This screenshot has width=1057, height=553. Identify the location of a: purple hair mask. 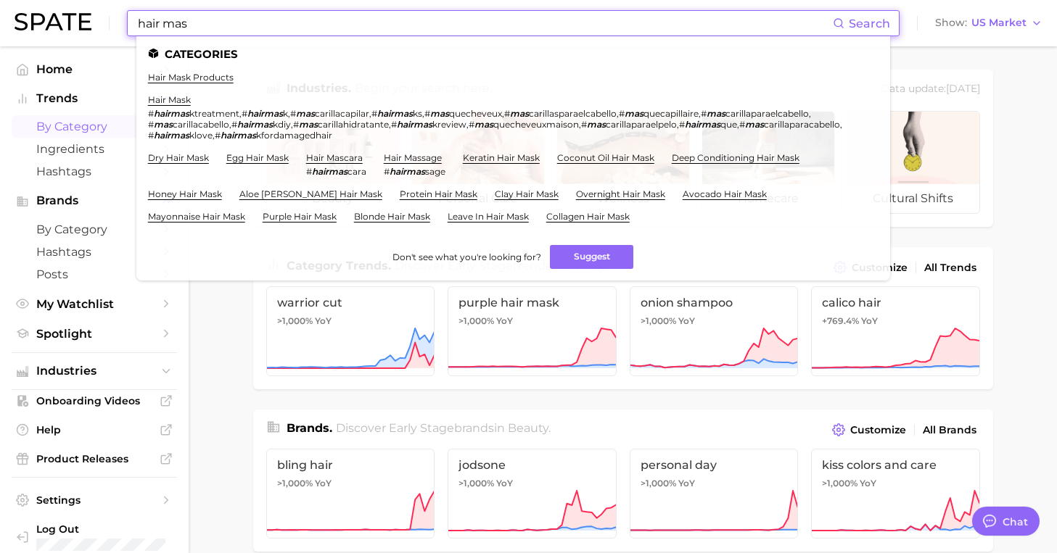
(299, 216).